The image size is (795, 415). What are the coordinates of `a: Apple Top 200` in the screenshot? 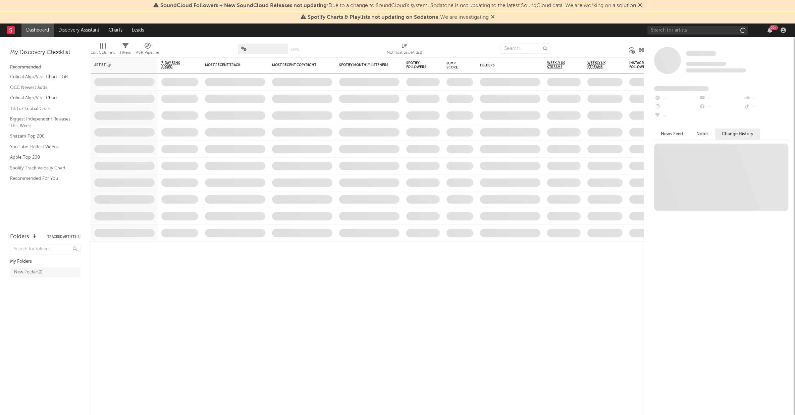 It's located at (42, 157).